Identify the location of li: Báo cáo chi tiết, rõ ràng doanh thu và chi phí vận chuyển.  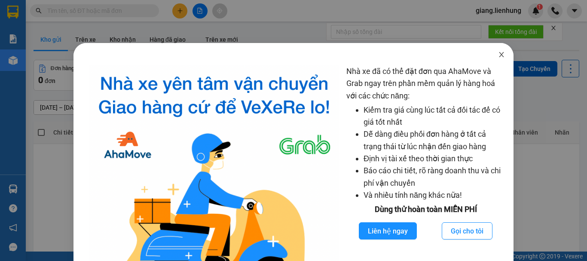
(434, 177).